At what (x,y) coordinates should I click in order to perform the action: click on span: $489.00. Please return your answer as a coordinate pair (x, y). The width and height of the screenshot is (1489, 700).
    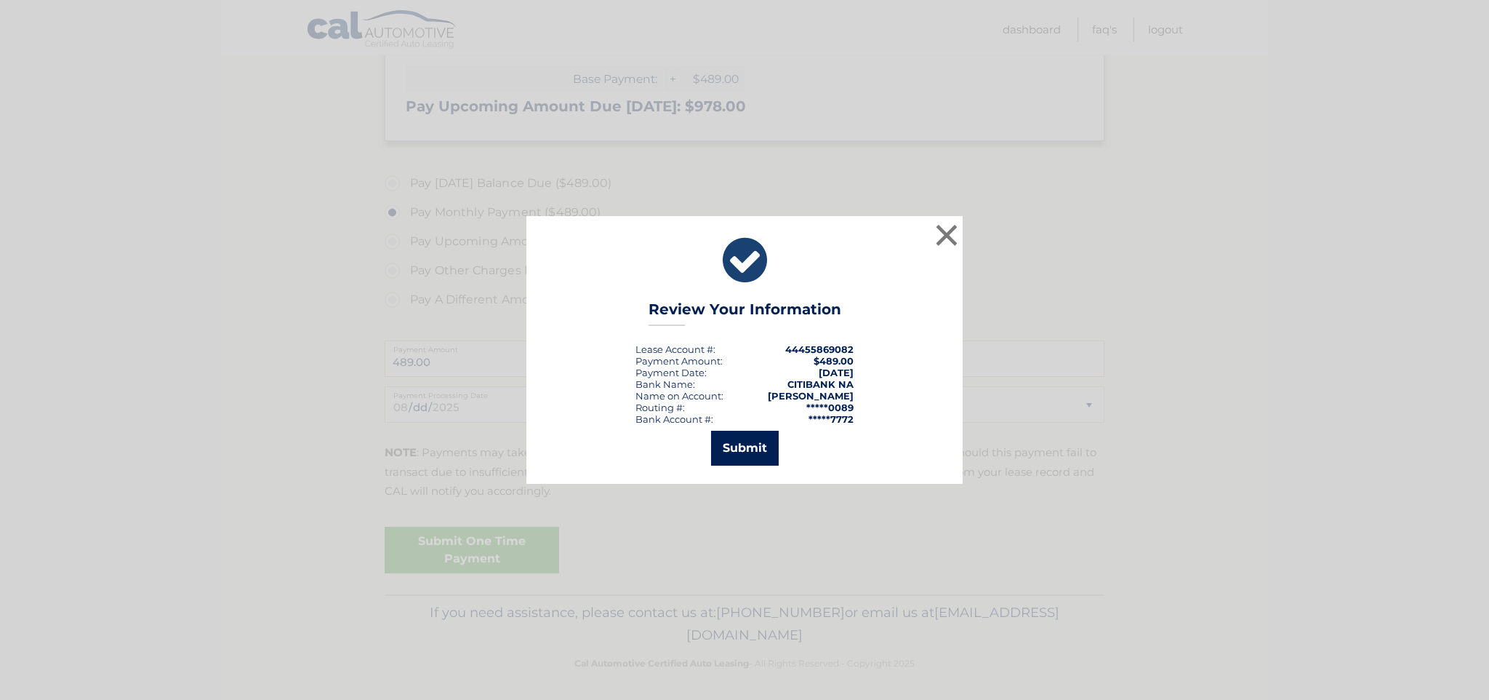
    Looking at the image, I should click on (833, 361).